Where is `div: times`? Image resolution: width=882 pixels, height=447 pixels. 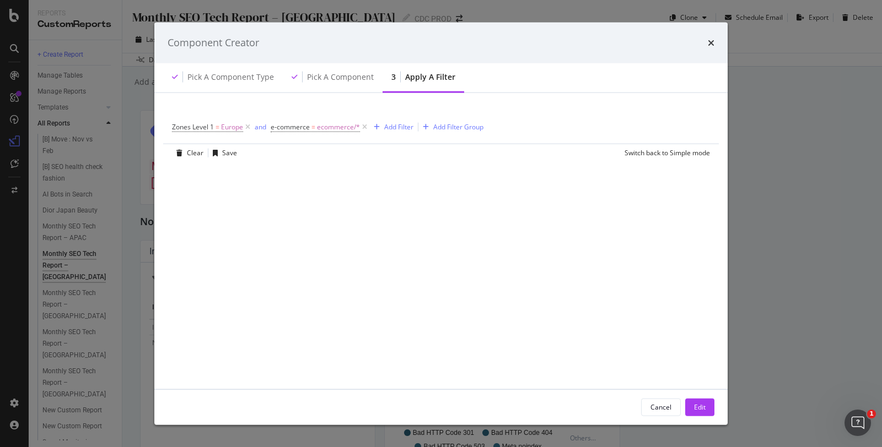 div: times is located at coordinates (711, 43).